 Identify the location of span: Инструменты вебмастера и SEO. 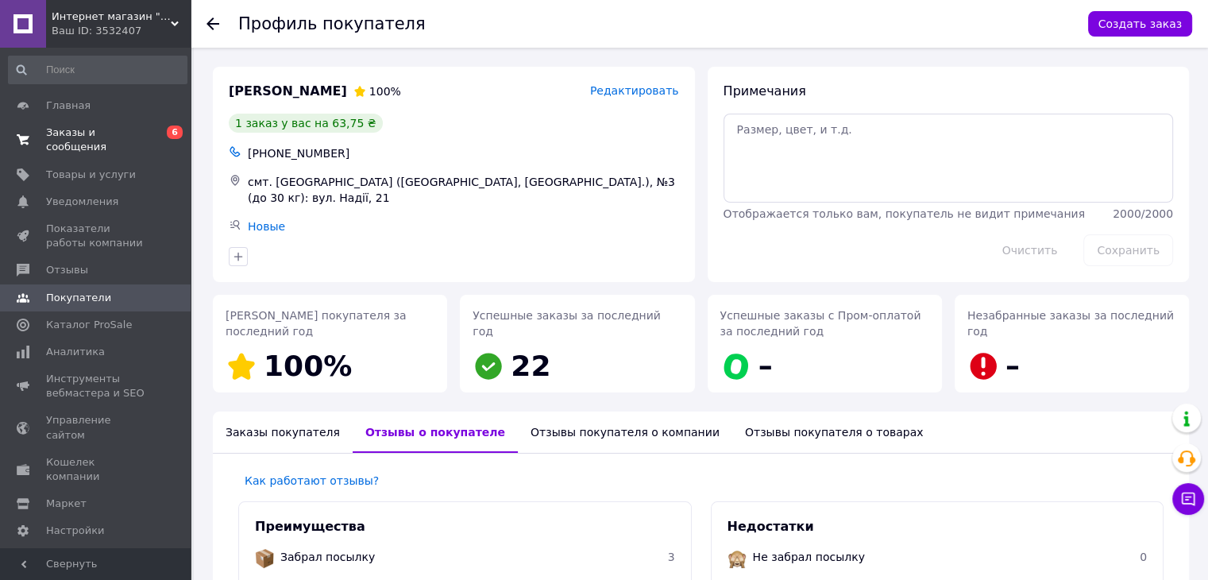
(96, 386).